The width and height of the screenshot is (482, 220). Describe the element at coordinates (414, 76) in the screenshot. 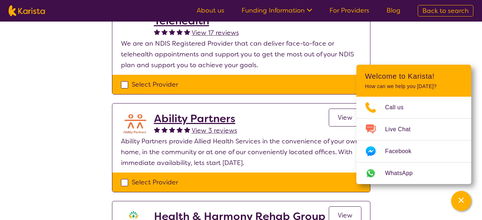

I see `h2: Welcome to Karista!` at that location.